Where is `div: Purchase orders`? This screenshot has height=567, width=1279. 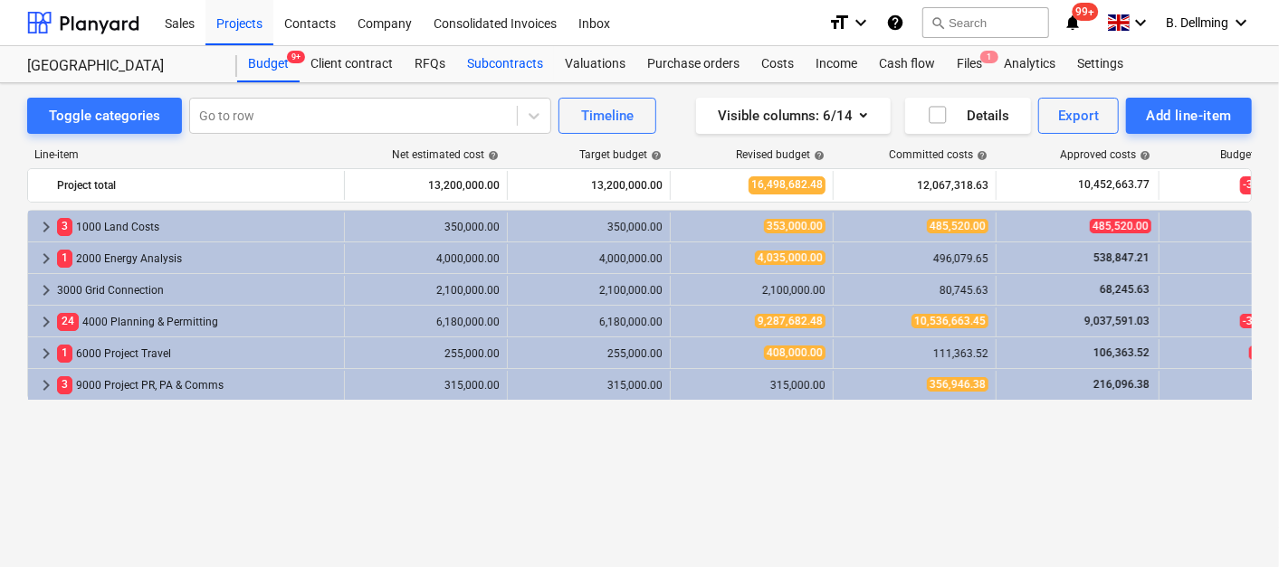
div: Purchase orders is located at coordinates (693, 64).